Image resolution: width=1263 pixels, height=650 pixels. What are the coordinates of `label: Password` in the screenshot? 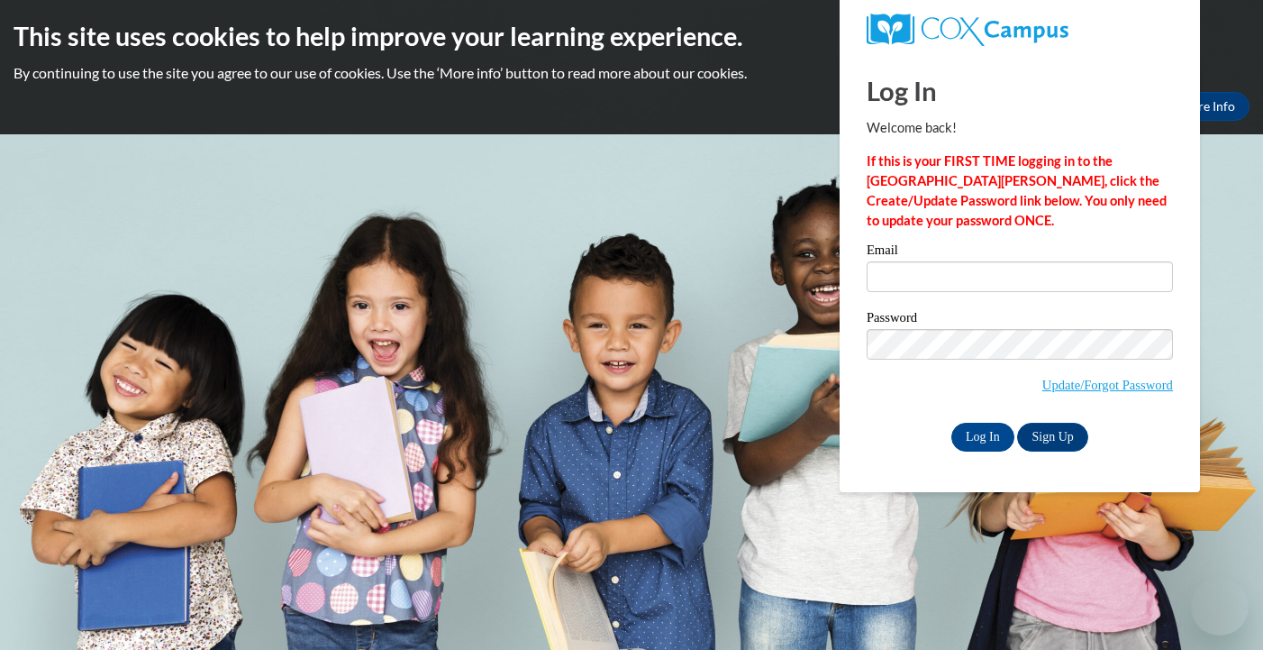 It's located at (1020, 320).